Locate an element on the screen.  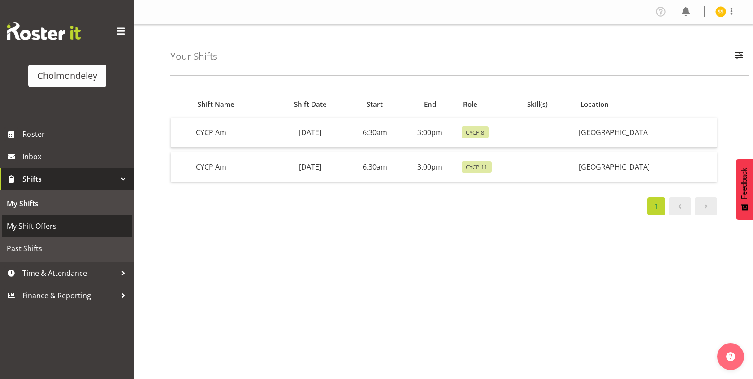
span: My Shifts is located at coordinates (67, 204).